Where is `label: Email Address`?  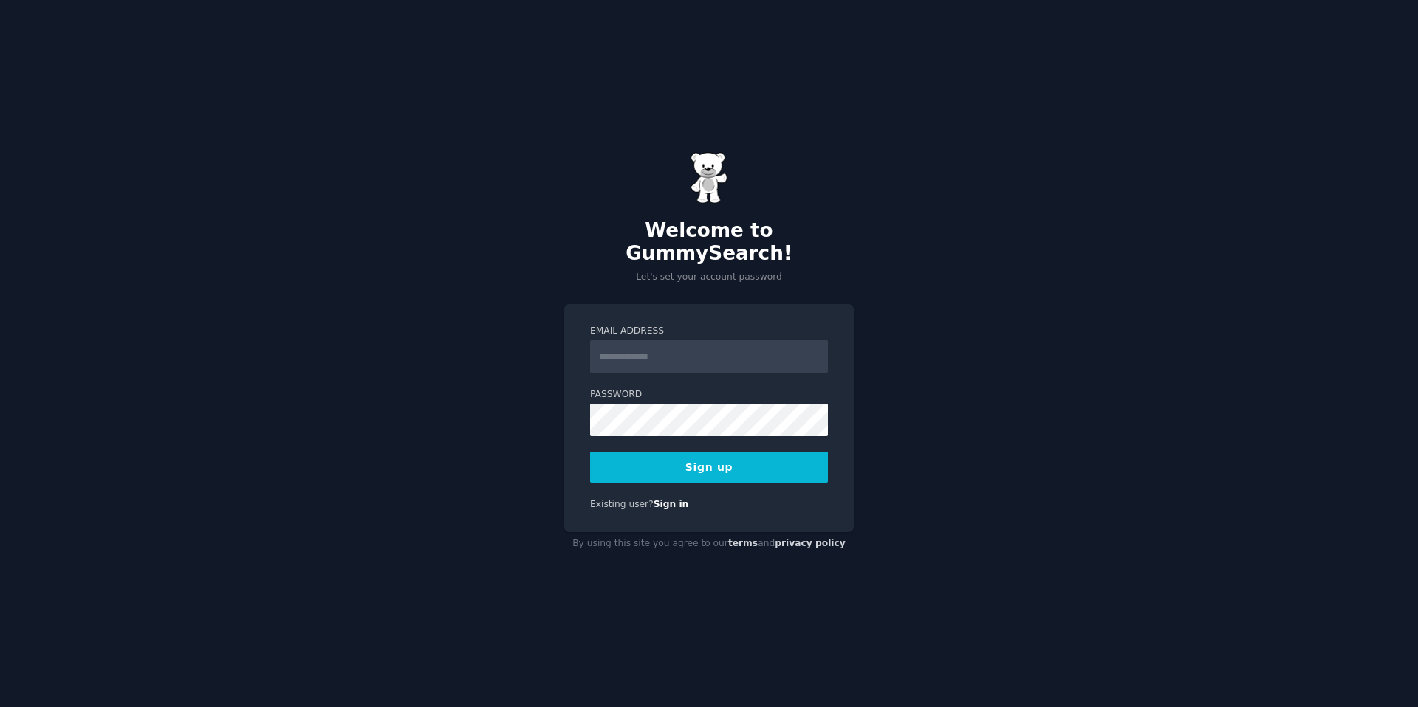
label: Email Address is located at coordinates (709, 332).